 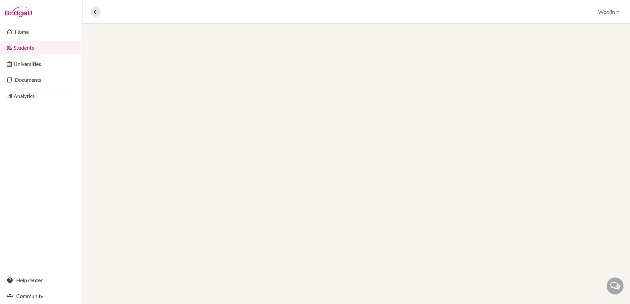 What do you see at coordinates (41, 64) in the screenshot?
I see `a: Universities` at bounding box center [41, 64].